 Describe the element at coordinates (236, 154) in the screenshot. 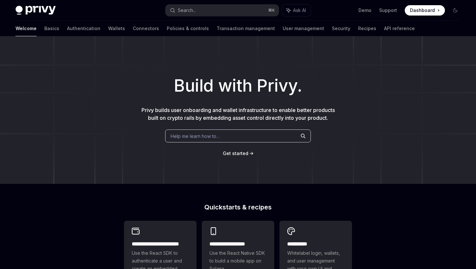

I see `a: Get started` at that location.